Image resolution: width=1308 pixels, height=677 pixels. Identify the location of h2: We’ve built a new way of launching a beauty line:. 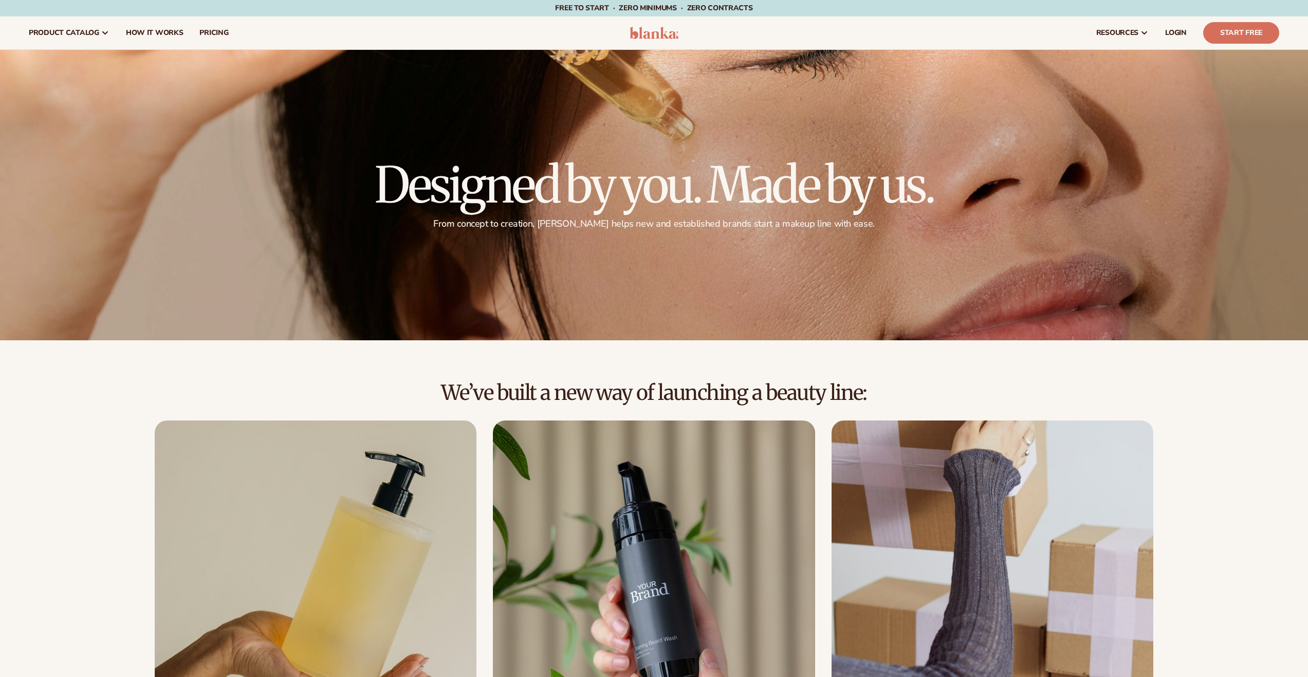
(654, 393).